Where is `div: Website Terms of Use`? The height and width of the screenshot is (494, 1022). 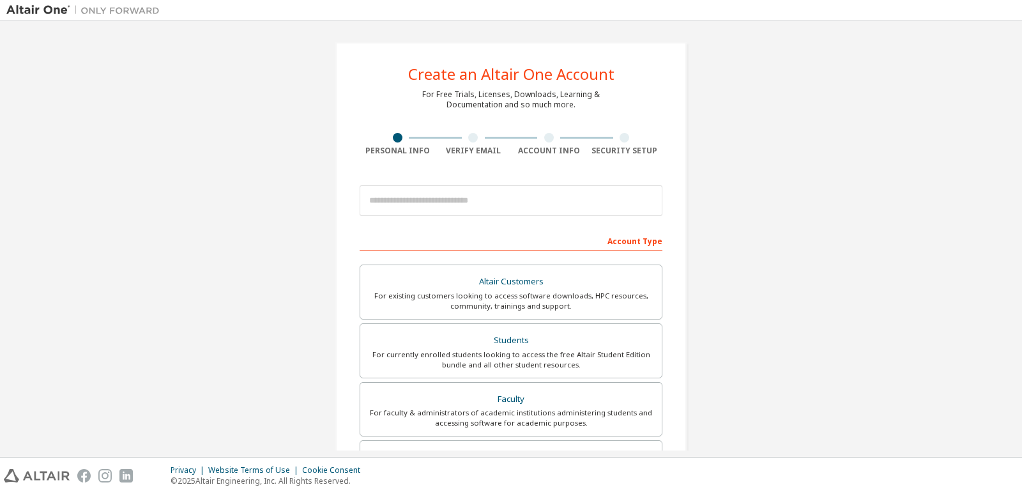
div: Website Terms of Use is located at coordinates (255, 470).